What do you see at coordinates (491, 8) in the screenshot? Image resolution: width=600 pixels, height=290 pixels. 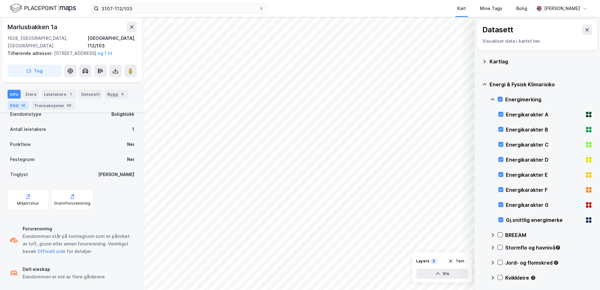 I see `div: Mine Tags` at bounding box center [491, 8].